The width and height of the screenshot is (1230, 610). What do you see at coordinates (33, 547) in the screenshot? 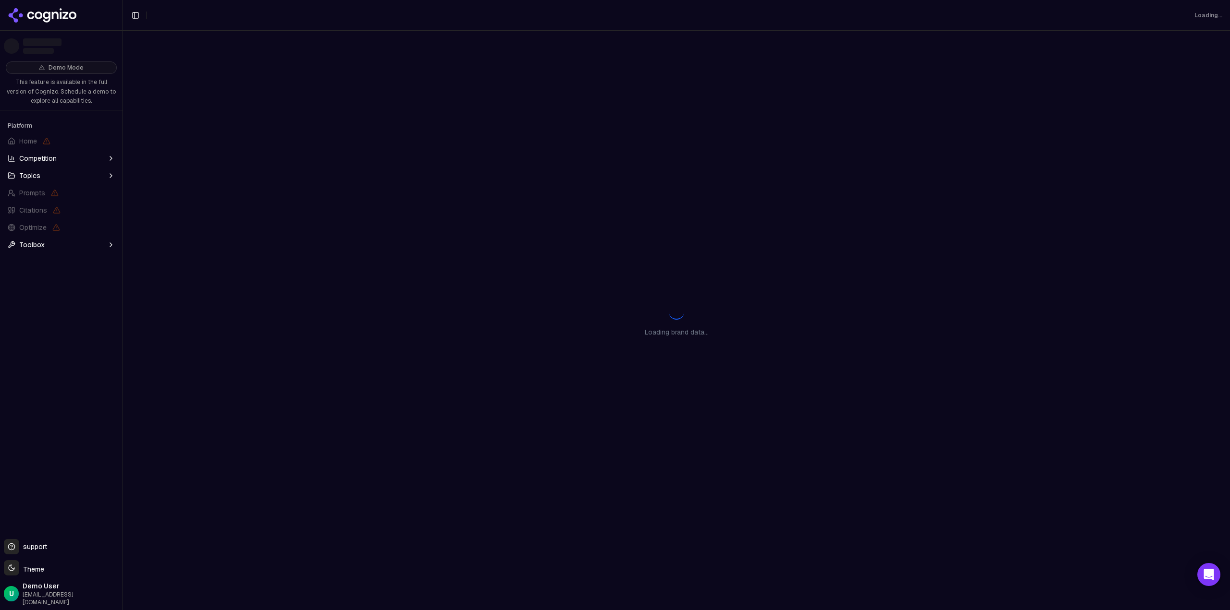
I see `span: support` at bounding box center [33, 547].